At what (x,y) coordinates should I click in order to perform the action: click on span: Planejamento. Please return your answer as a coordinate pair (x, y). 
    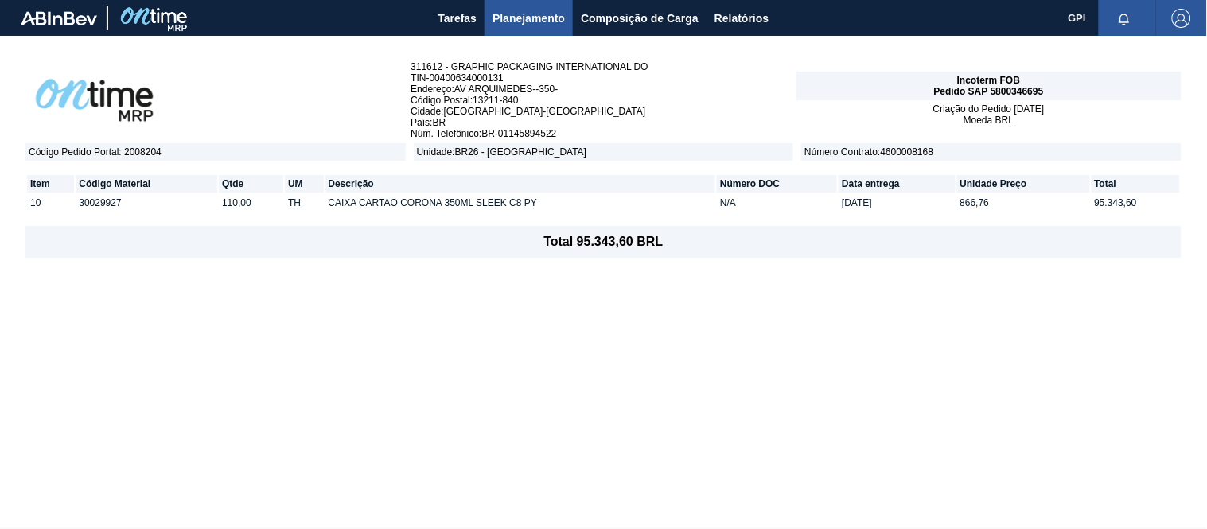
    Looking at the image, I should click on (528, 18).